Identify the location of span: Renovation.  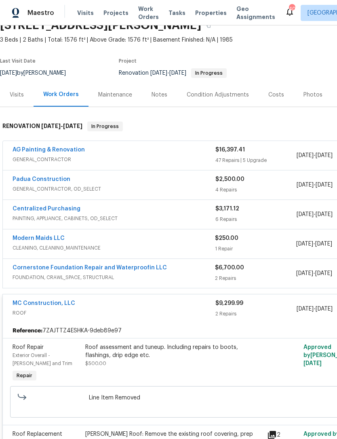
(172, 73).